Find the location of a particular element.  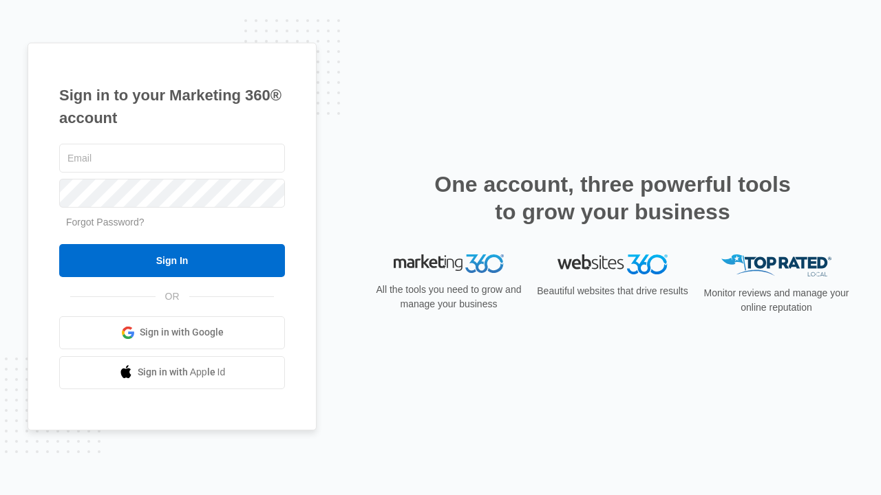

p: Beautiful websites that drive results is located at coordinates (612, 291).